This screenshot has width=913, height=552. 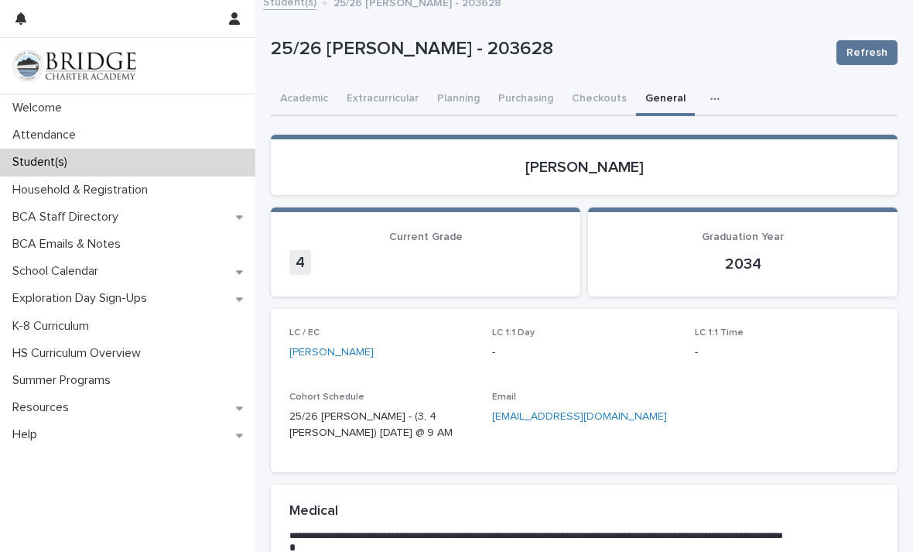 I want to click on span: Email, so click(x=504, y=397).